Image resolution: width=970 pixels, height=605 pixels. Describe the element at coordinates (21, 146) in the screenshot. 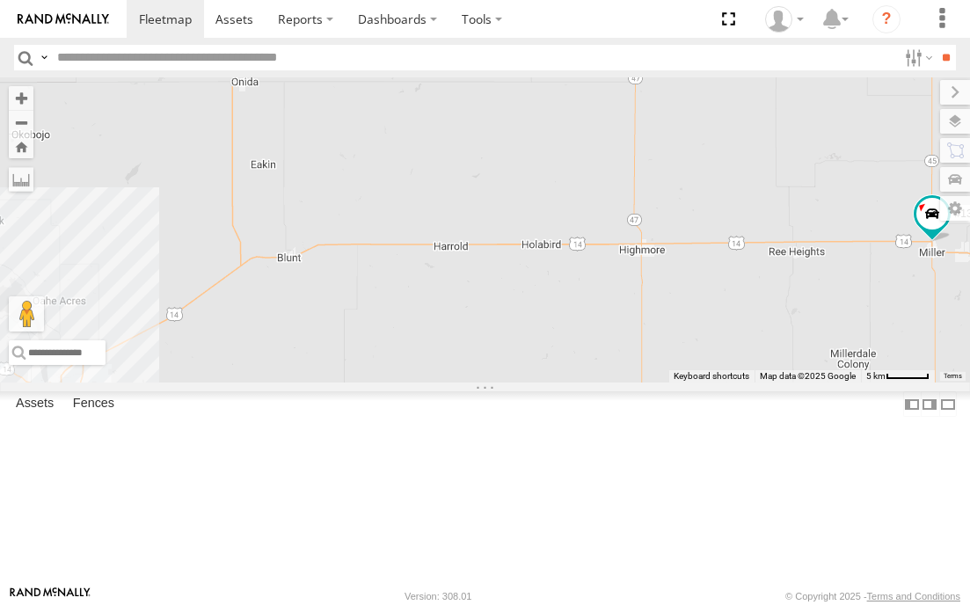

I see `button: Zoom Home` at that location.